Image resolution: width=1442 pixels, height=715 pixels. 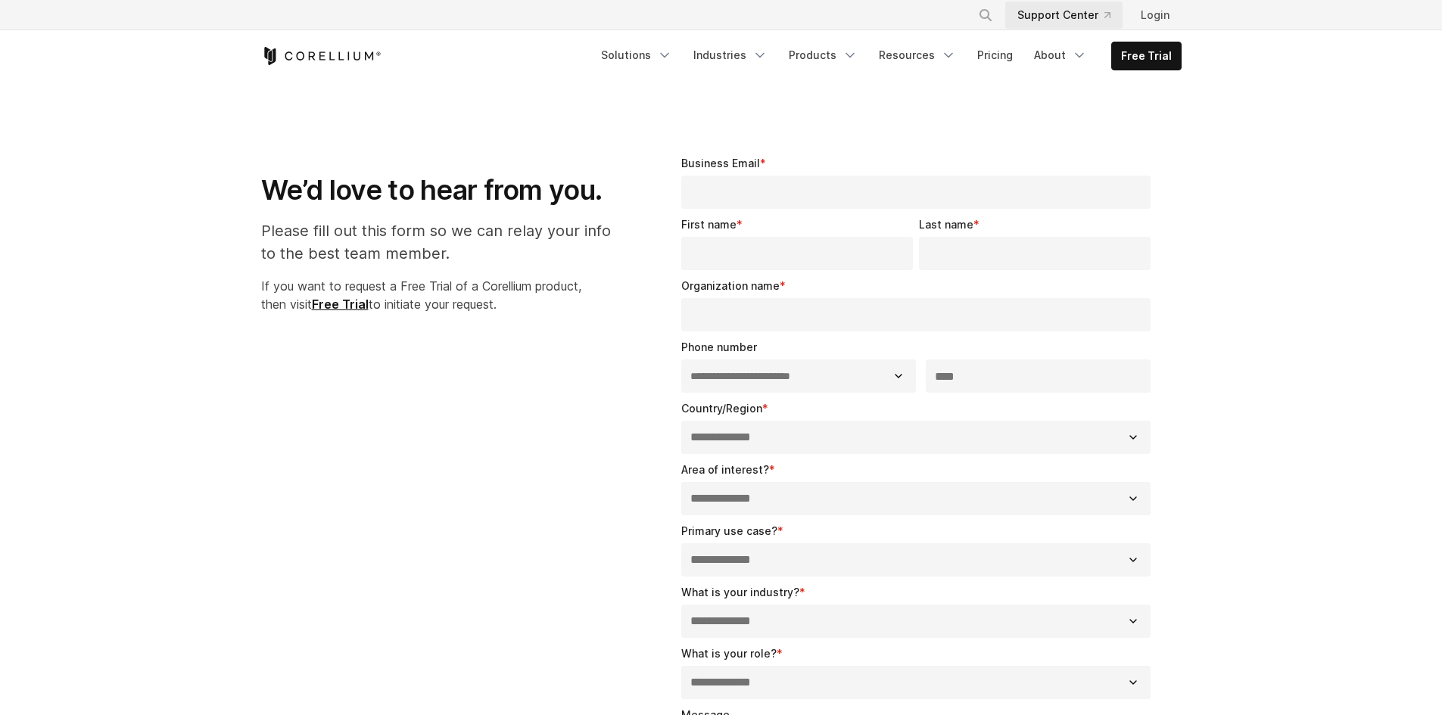 What do you see at coordinates (946, 224) in the screenshot?
I see `span: Last name` at bounding box center [946, 224].